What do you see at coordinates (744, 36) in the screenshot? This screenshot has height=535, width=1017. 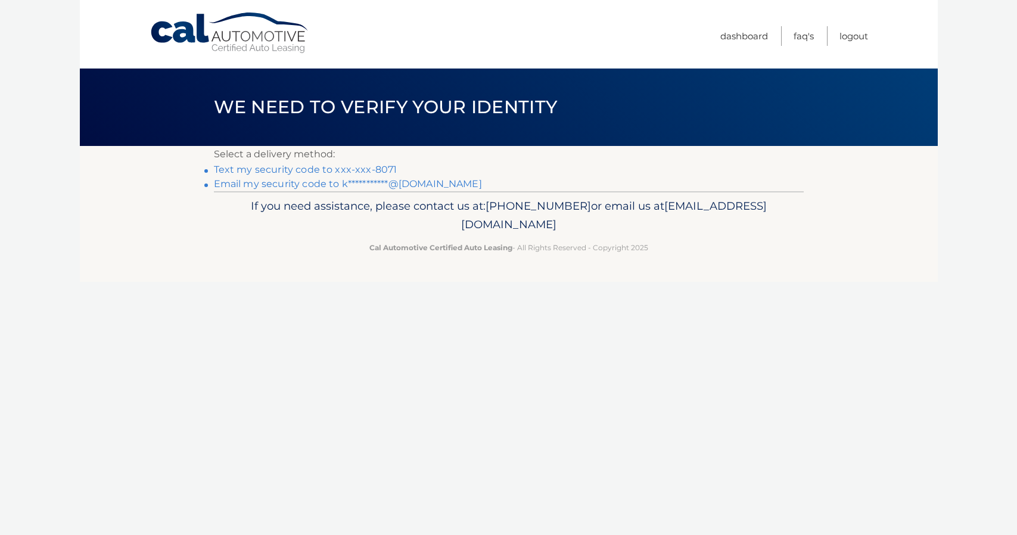 I see `a: Dashboard` at bounding box center [744, 36].